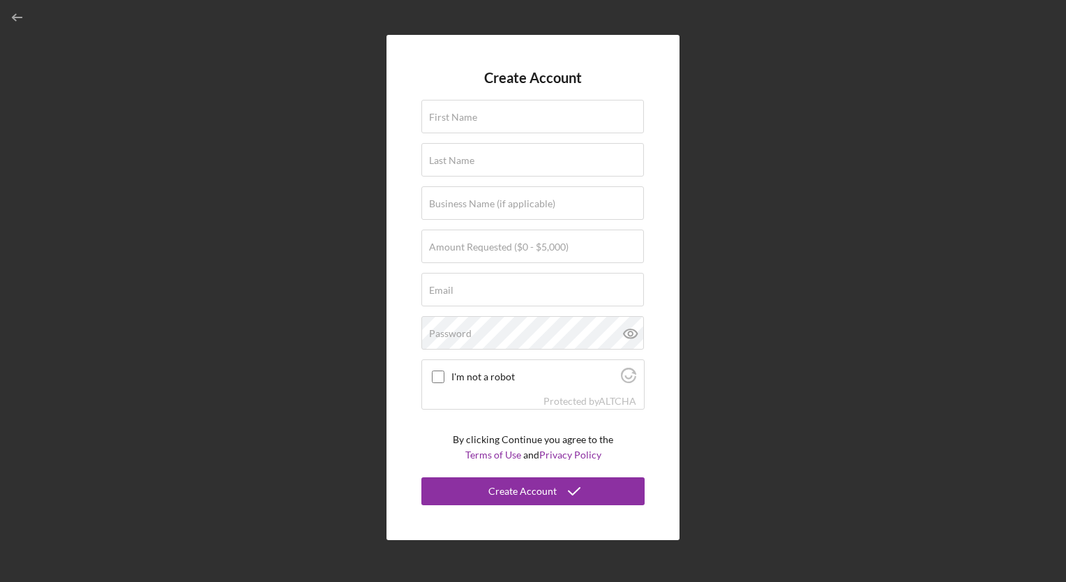 The height and width of the screenshot is (582, 1066). Describe the element at coordinates (451, 160) in the screenshot. I see `label: Last Name` at that location.